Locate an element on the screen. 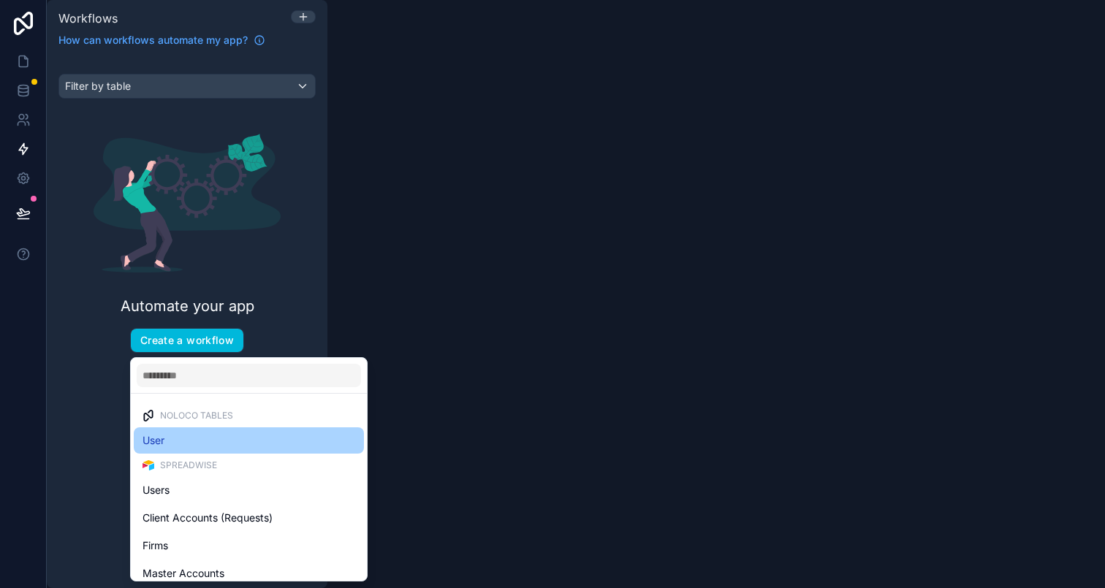  span: Users is located at coordinates (156, 490).